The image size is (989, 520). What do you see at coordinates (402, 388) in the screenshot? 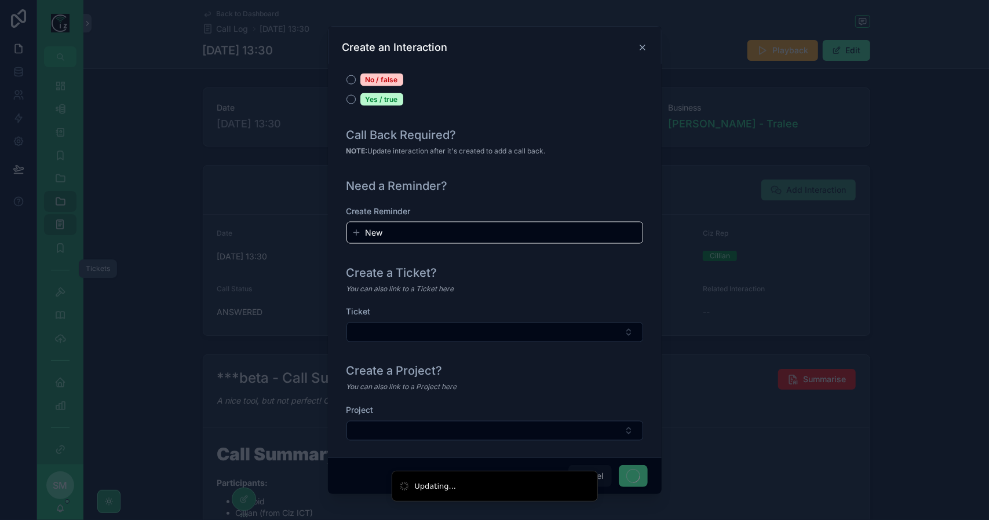
I see `em: You can also link to a Project here` at bounding box center [402, 388].